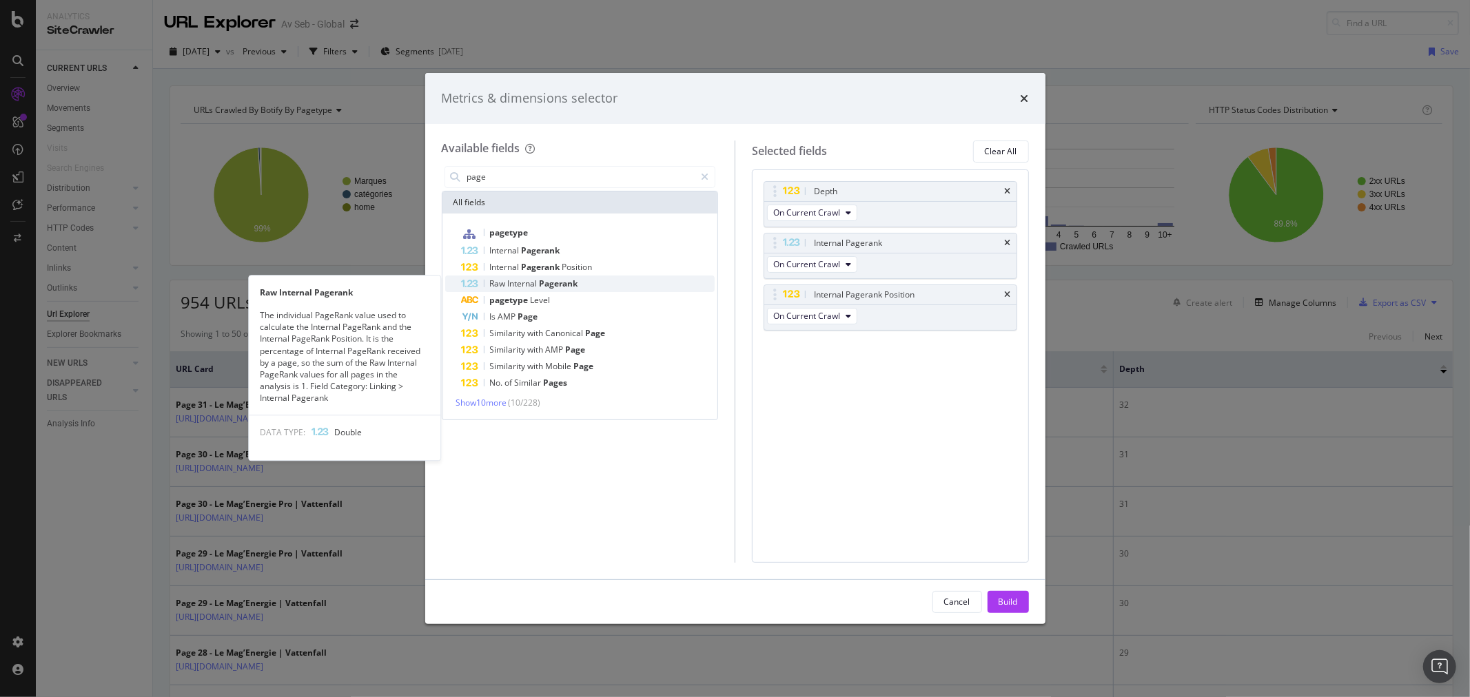  What do you see at coordinates (540, 300) in the screenshot?
I see `span: Level` at bounding box center [540, 300].